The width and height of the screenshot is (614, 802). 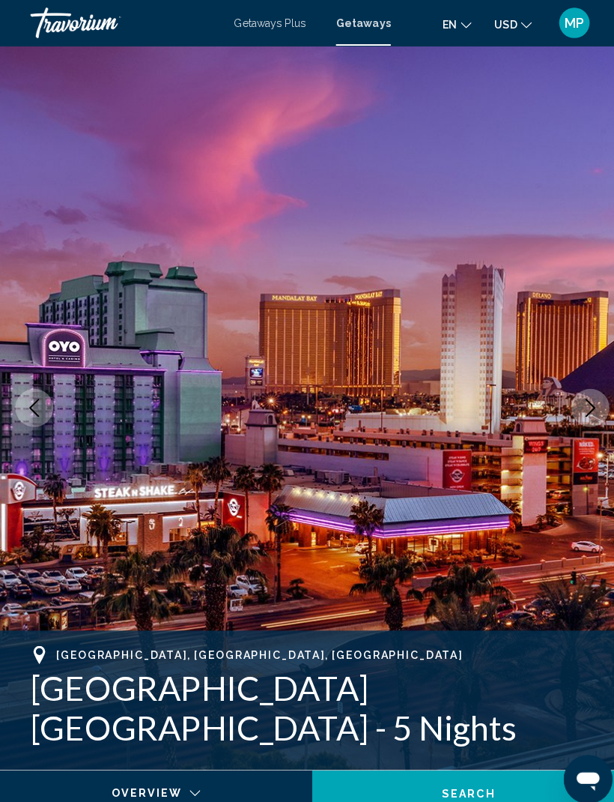 What do you see at coordinates (34, 401) in the screenshot?
I see `button: Previous image` at bounding box center [34, 401].